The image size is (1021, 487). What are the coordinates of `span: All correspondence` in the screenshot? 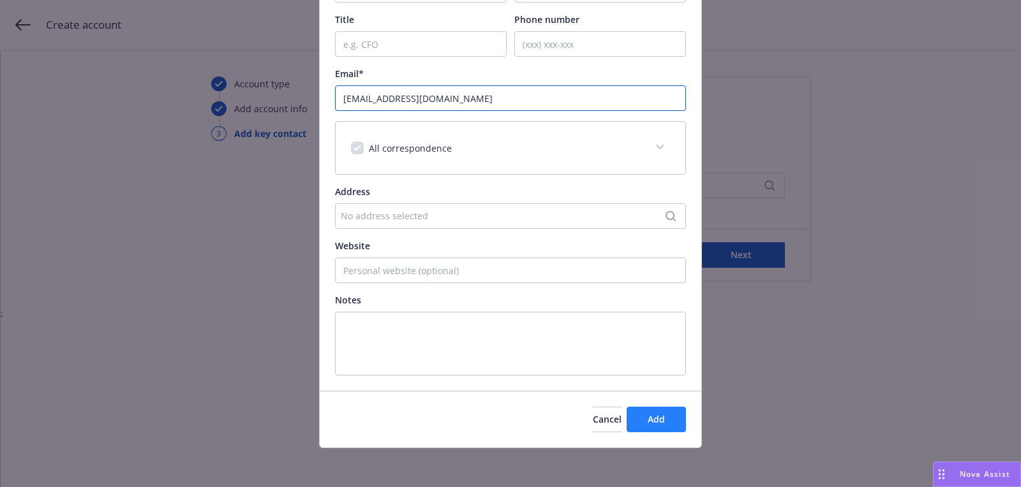 It's located at (410, 148).